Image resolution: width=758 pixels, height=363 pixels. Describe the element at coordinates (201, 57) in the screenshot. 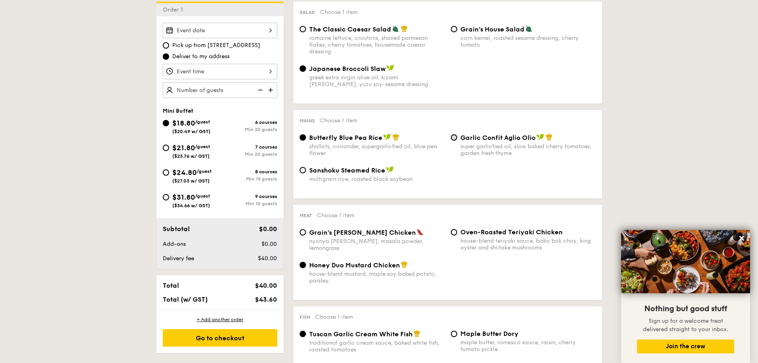

I see `span: Deliver to my address` at that location.